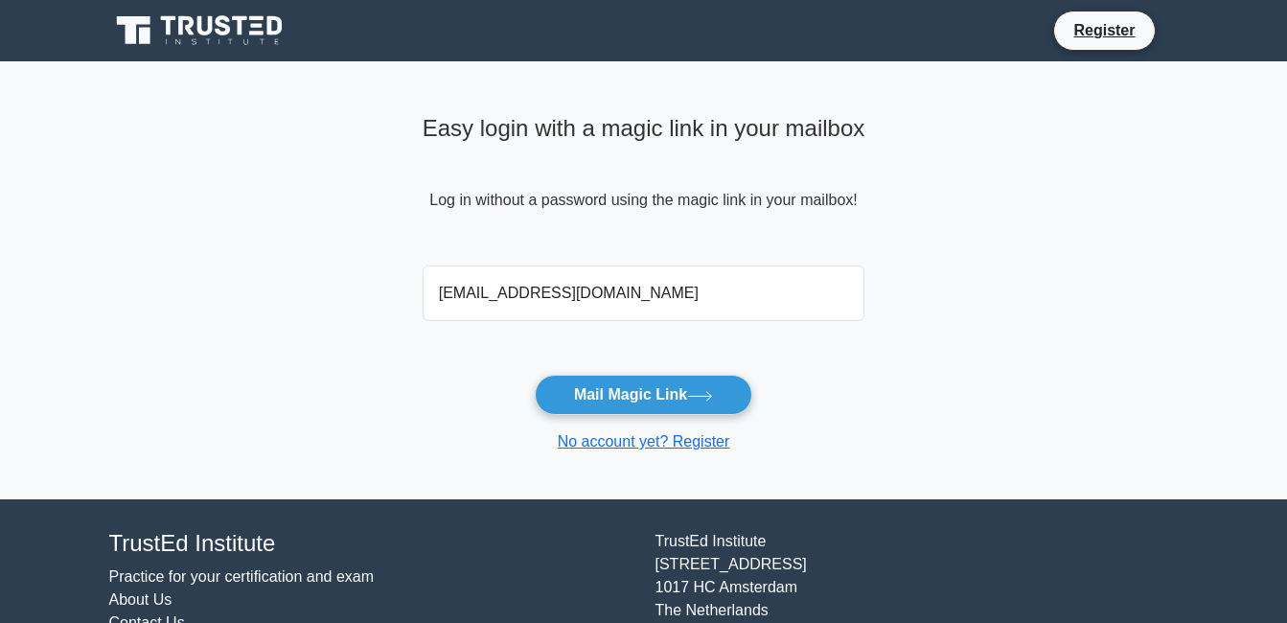  What do you see at coordinates (644, 293) in the screenshot?
I see `input: Email` at bounding box center [644, 293].